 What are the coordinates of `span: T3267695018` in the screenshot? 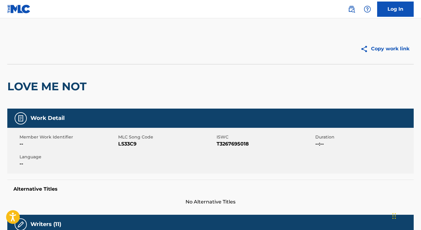 It's located at (265, 144).